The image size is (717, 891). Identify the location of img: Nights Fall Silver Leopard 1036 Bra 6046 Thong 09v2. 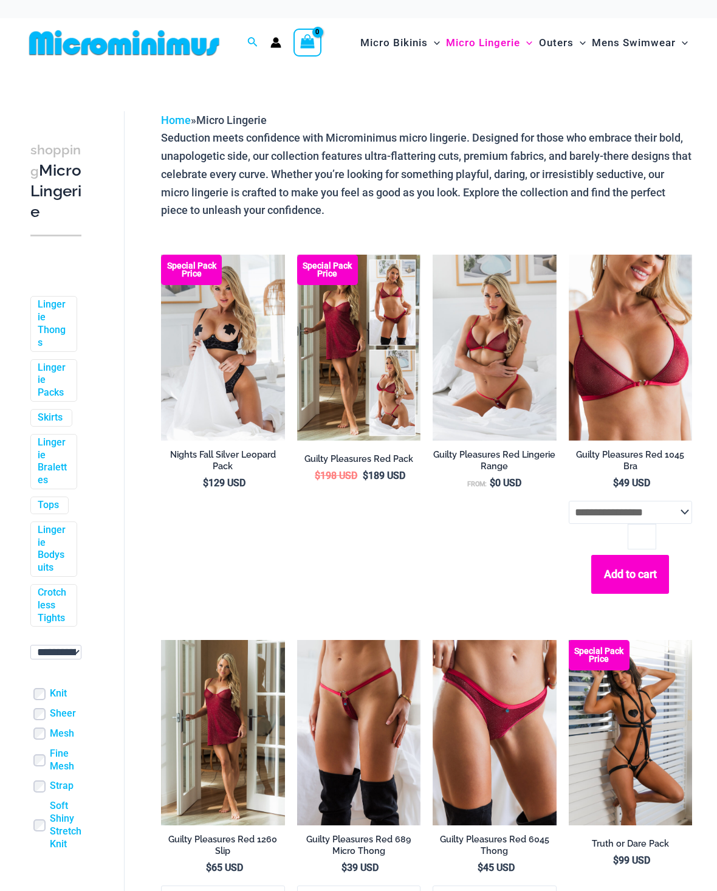
(223, 347).